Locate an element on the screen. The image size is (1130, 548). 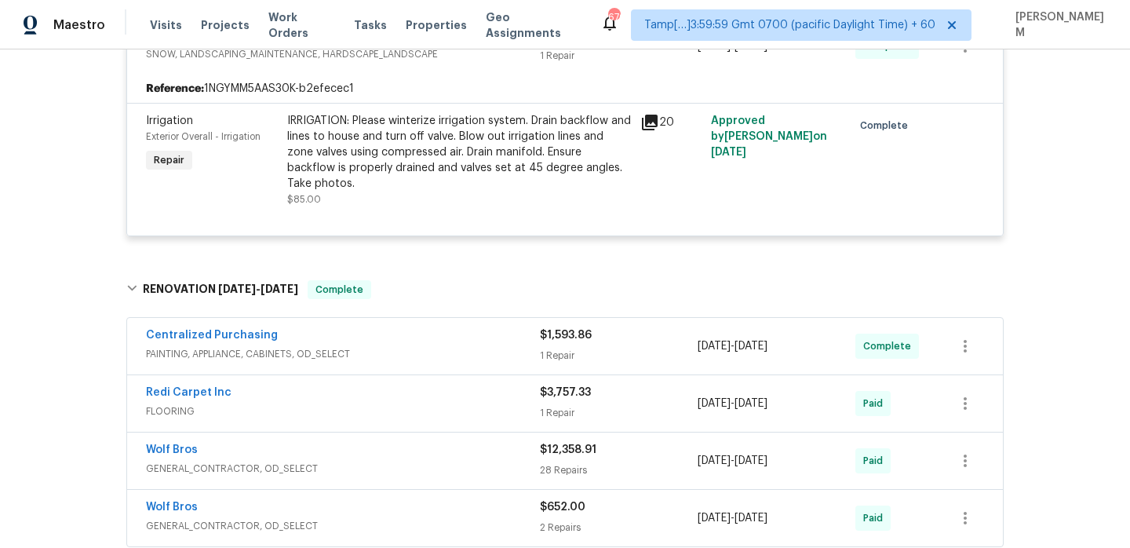
b: Reference: is located at coordinates (175, 89).